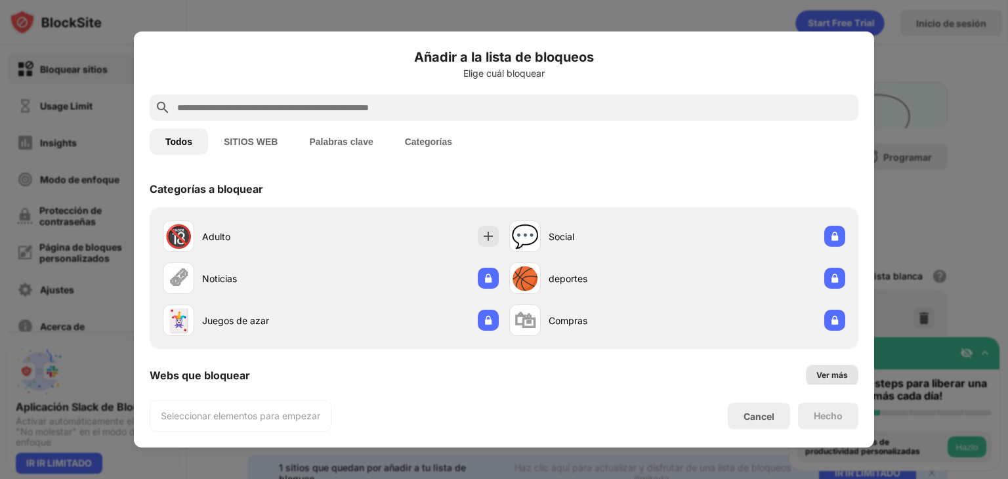 The height and width of the screenshot is (479, 1008). What do you see at coordinates (266, 236) in the screenshot?
I see `div: Adulto` at bounding box center [266, 236].